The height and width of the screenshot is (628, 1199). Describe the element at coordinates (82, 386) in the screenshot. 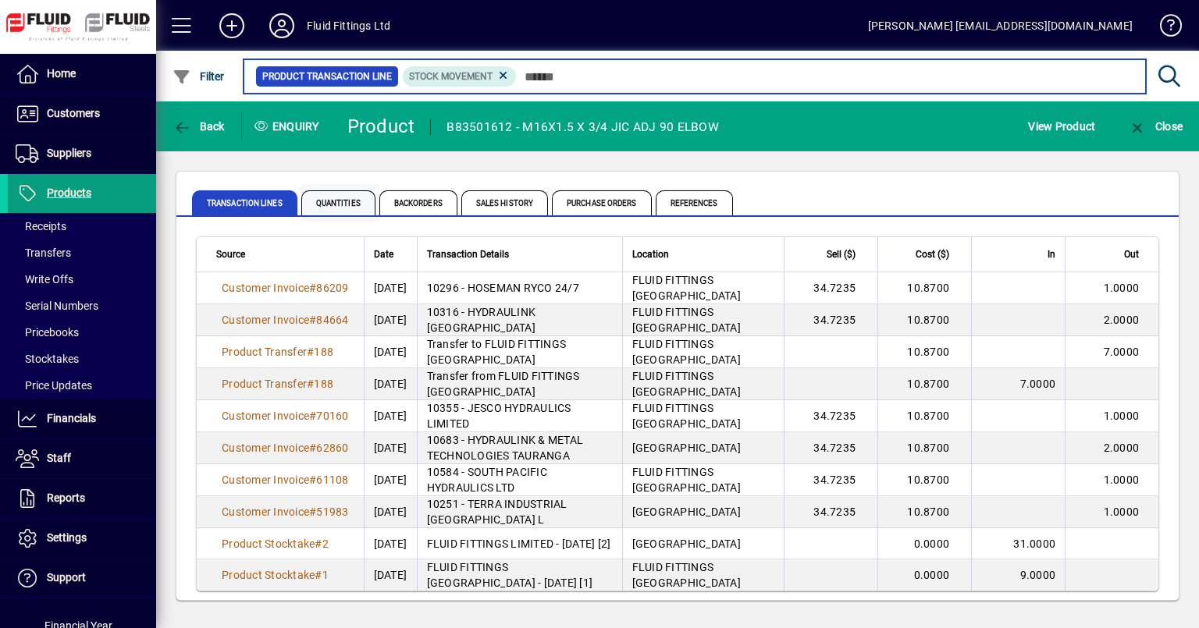

I see `a: Price Updates` at that location.